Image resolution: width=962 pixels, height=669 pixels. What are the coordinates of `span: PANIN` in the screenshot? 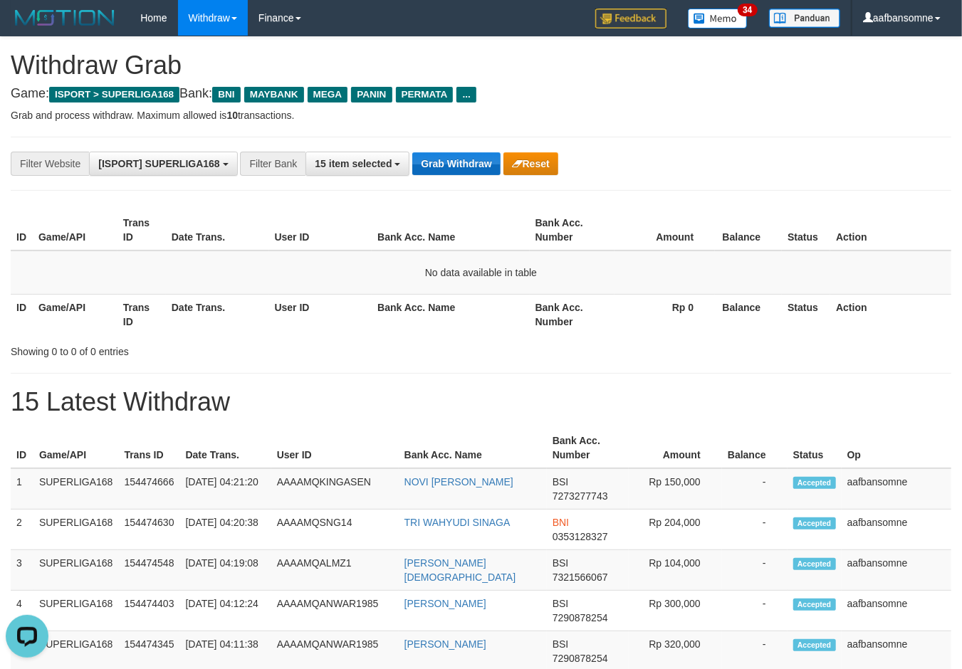 It's located at (371, 95).